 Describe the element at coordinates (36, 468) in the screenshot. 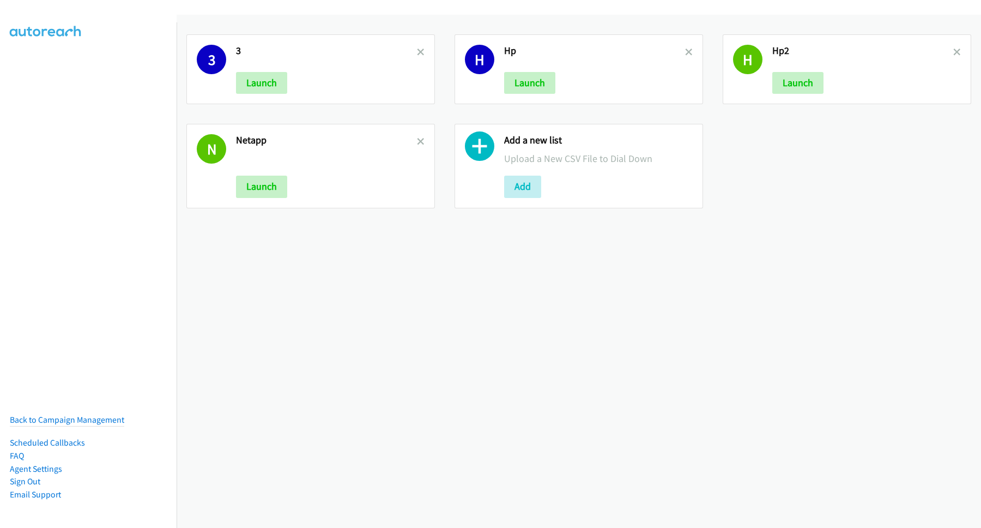

I see `a: Agent Settings` at that location.